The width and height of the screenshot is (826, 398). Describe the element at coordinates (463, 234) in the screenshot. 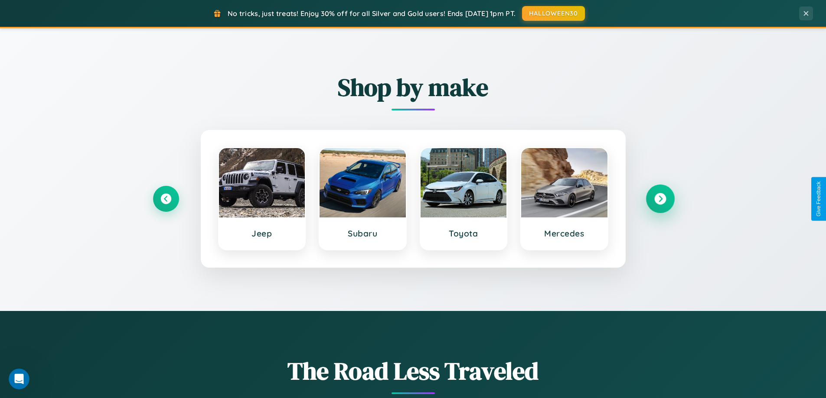

I see `h3: Toyota` at that location.